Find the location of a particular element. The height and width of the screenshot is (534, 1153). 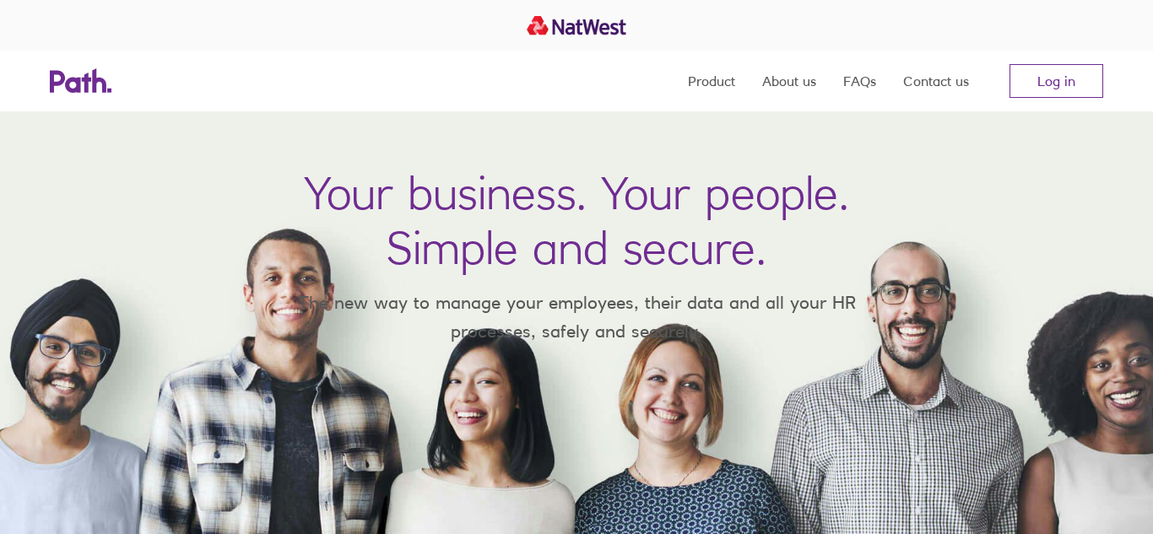

p: The new way to manage your employees, their data and all your HR processes, safely and securely. is located at coordinates (577, 317).